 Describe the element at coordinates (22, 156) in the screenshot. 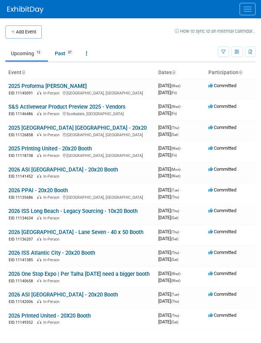

I see `span: EID: 11118738` at that location.